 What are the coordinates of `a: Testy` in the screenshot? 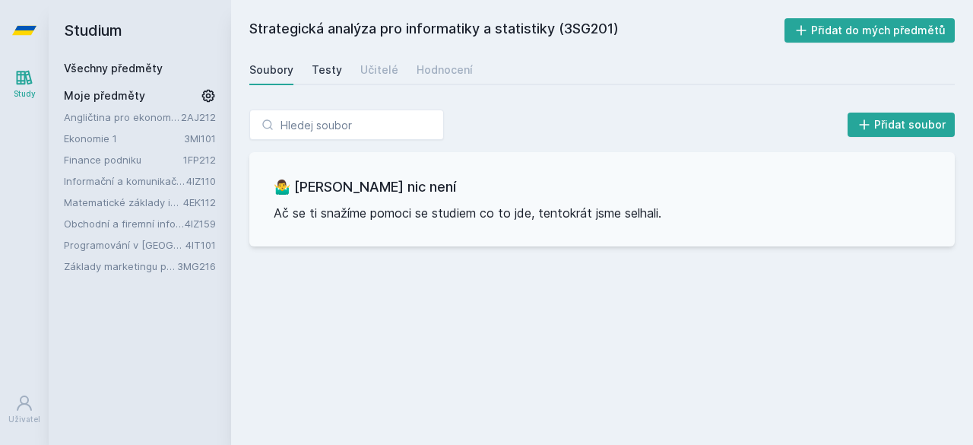 It's located at (327, 70).